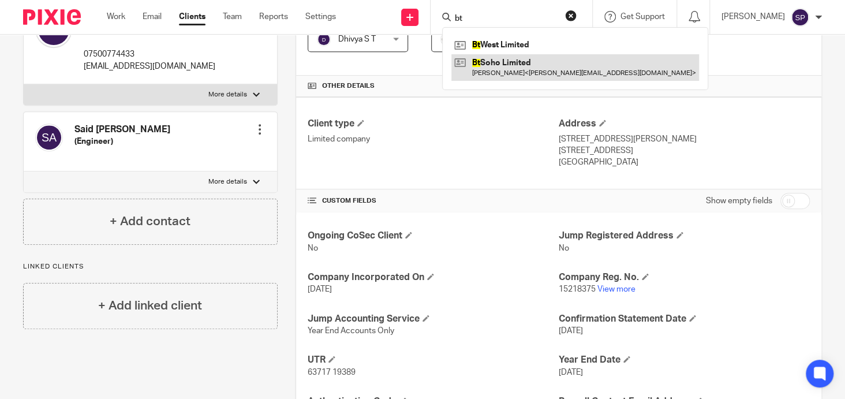 The width and height of the screenshot is (845, 399). I want to click on h4: Year End Date, so click(684, 360).